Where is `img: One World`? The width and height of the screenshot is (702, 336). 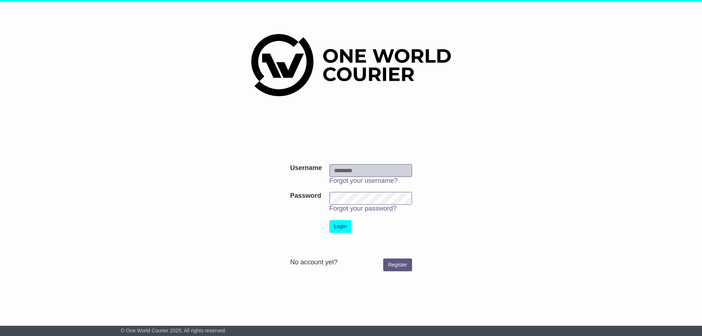 img: One World is located at coordinates (351, 65).